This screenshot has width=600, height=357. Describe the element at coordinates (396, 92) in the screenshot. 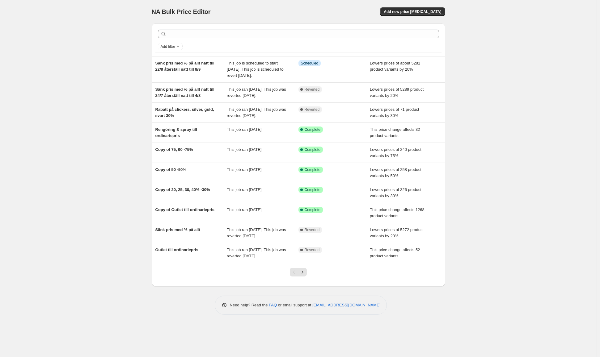

I see `span: Lowers prices of 5289 product variants by 20%` at that location.